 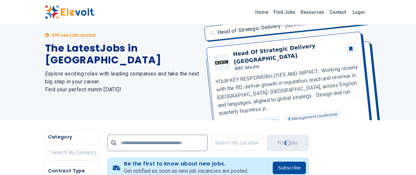 What do you see at coordinates (284, 12) in the screenshot?
I see `a: Find Jobs` at bounding box center [284, 12].